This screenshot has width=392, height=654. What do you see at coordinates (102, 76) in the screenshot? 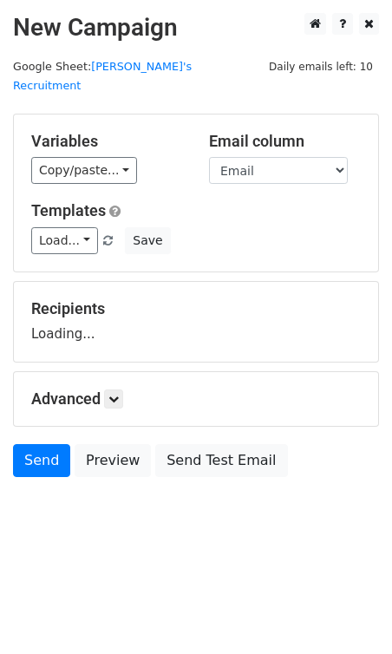
I see `small: Google Sheet:` at bounding box center [102, 76].